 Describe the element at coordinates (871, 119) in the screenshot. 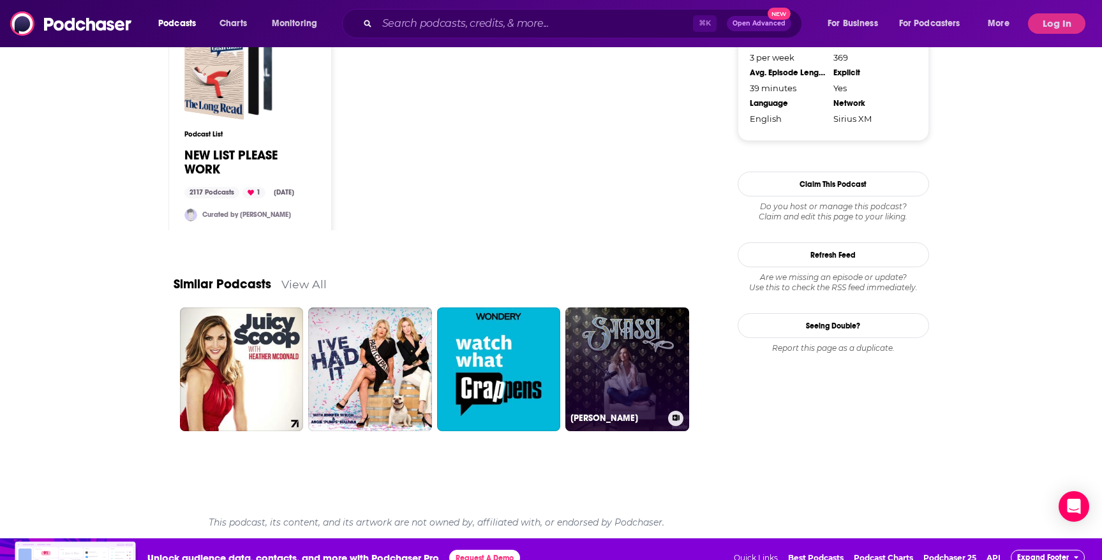

I see `div: Sirius XM` at that location.